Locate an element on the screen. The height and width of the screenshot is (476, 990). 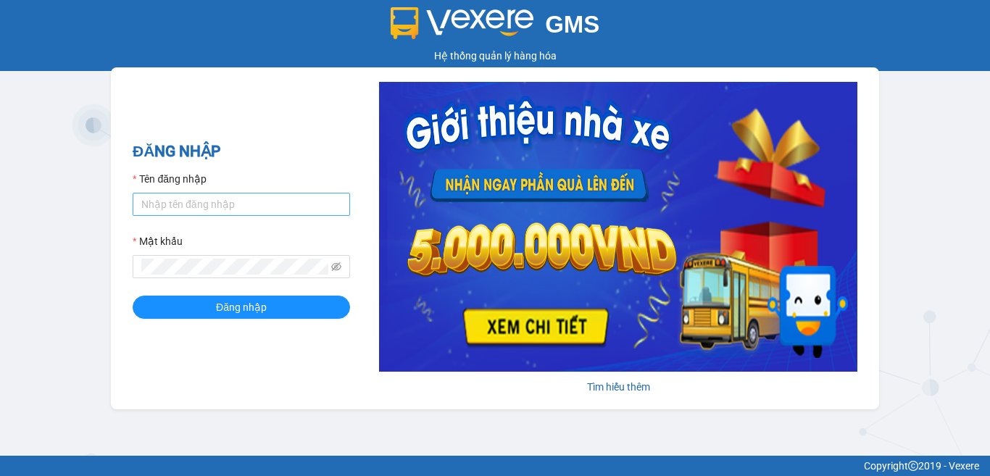
span: GMS is located at coordinates (572, 24).